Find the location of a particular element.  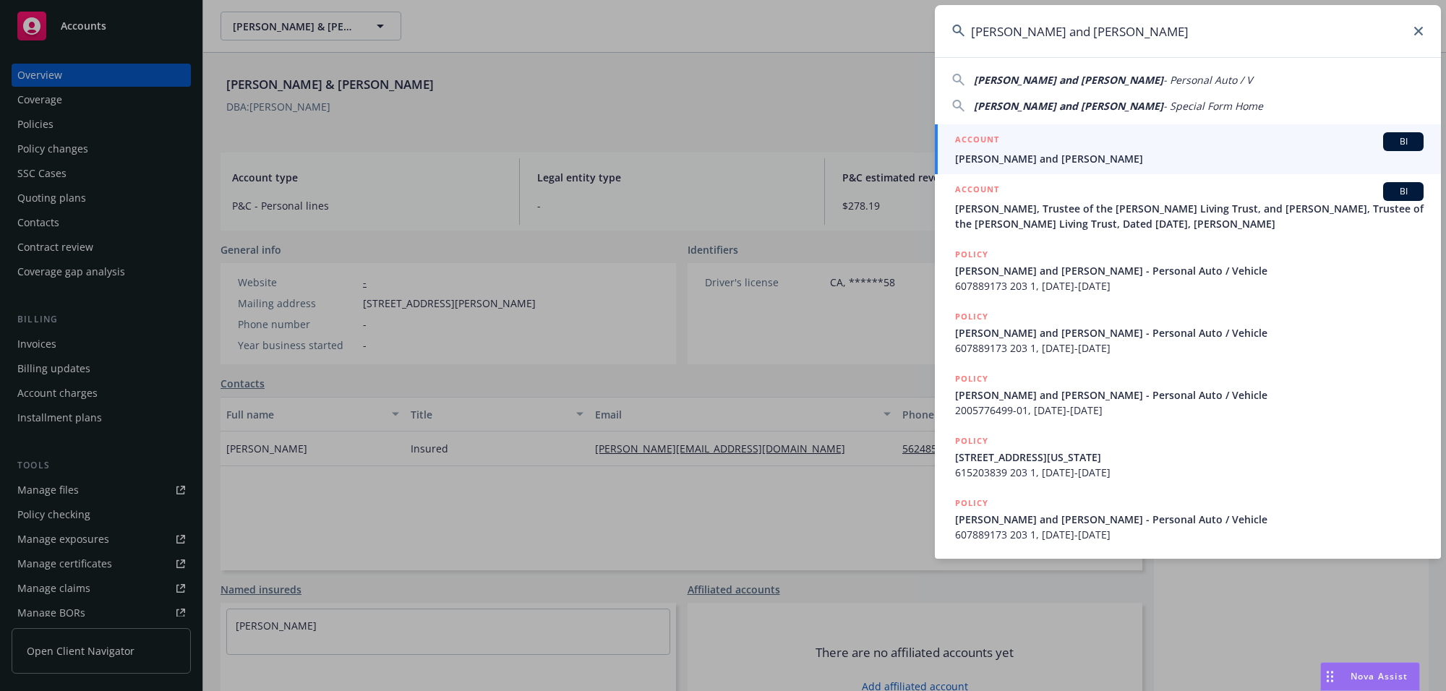

input: Search... is located at coordinates (1188, 31).